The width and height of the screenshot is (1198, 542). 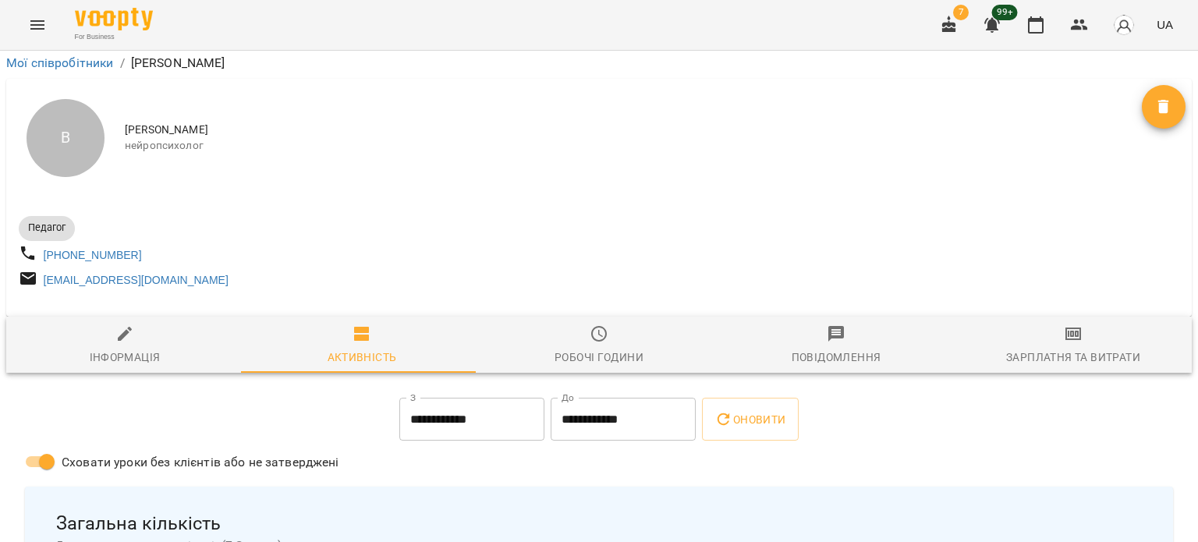 I want to click on div: Робочі години, so click(x=599, y=357).